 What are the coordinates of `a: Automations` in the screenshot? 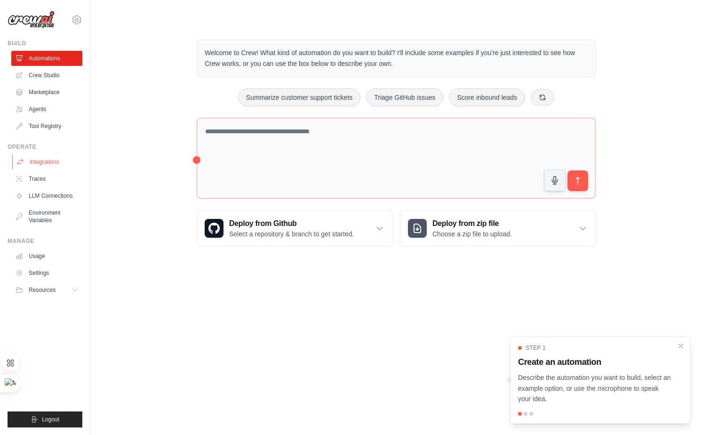 It's located at (47, 58).